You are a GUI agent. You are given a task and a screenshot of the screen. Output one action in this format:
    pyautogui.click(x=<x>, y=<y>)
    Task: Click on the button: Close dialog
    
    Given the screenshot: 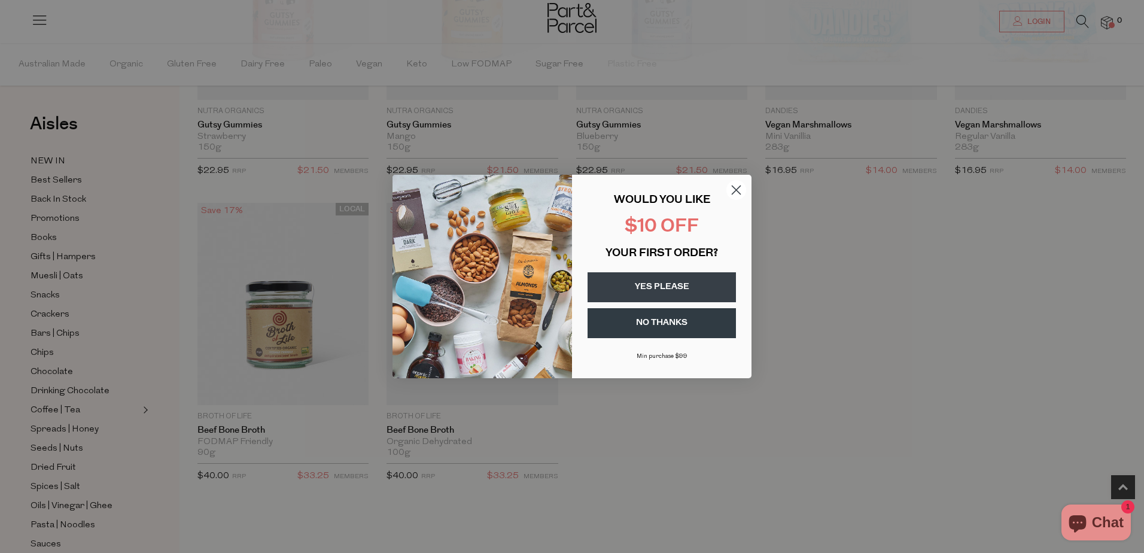 What is the action you would take?
    pyautogui.click(x=736, y=190)
    